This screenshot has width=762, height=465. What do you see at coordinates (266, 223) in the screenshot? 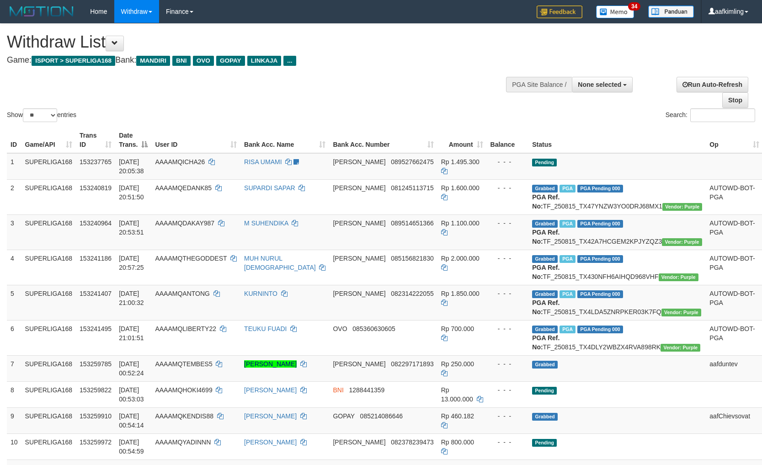
I see `a: M SUHENDIKA` at bounding box center [266, 223].